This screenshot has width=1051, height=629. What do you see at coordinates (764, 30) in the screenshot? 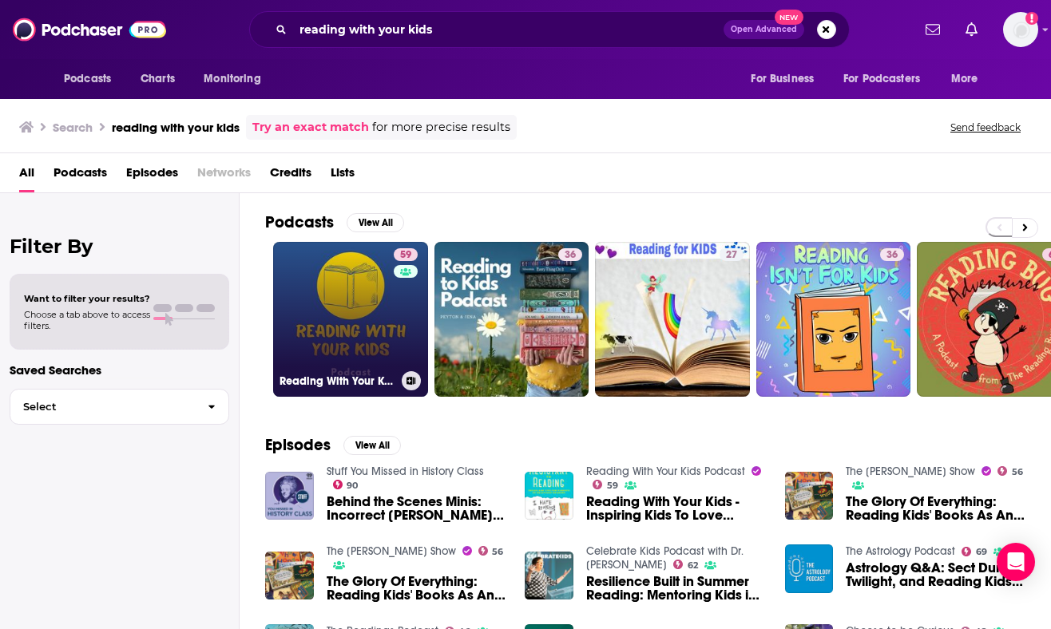
I see `button: Open AdvancedNew` at bounding box center [764, 30].